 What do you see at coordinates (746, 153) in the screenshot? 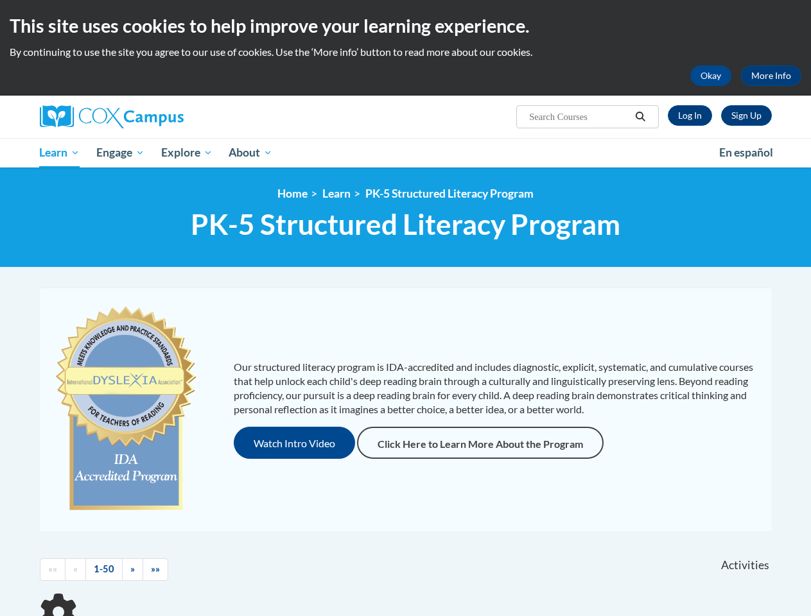
I see `a: En español` at bounding box center [746, 153].